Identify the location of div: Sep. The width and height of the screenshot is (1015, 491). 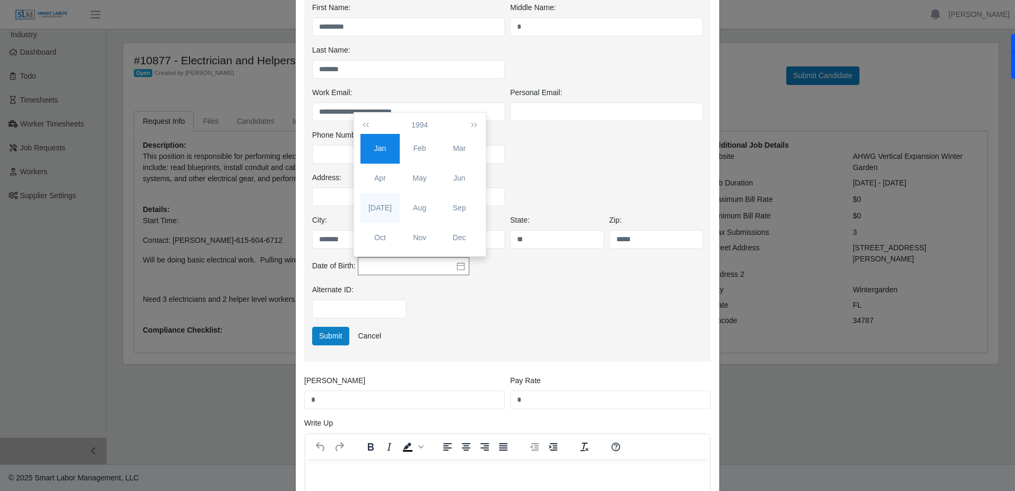
(459, 208).